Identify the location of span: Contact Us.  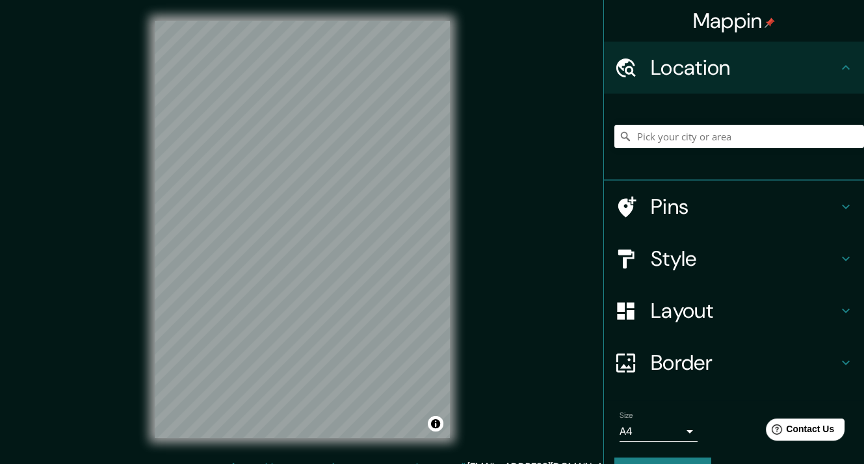
(62, 16).